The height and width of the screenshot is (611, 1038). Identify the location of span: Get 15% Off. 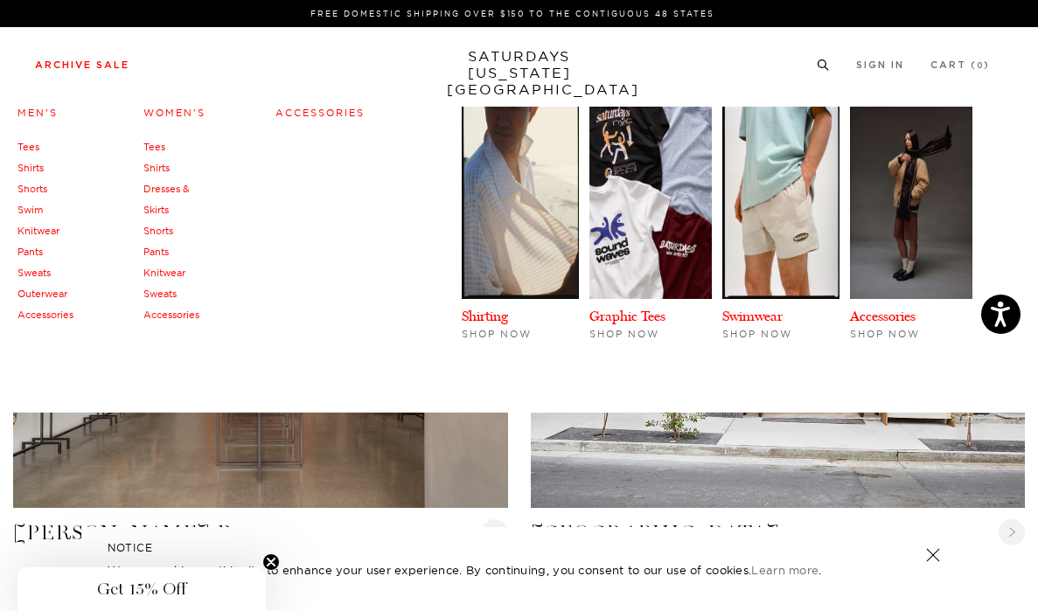
(142, 589).